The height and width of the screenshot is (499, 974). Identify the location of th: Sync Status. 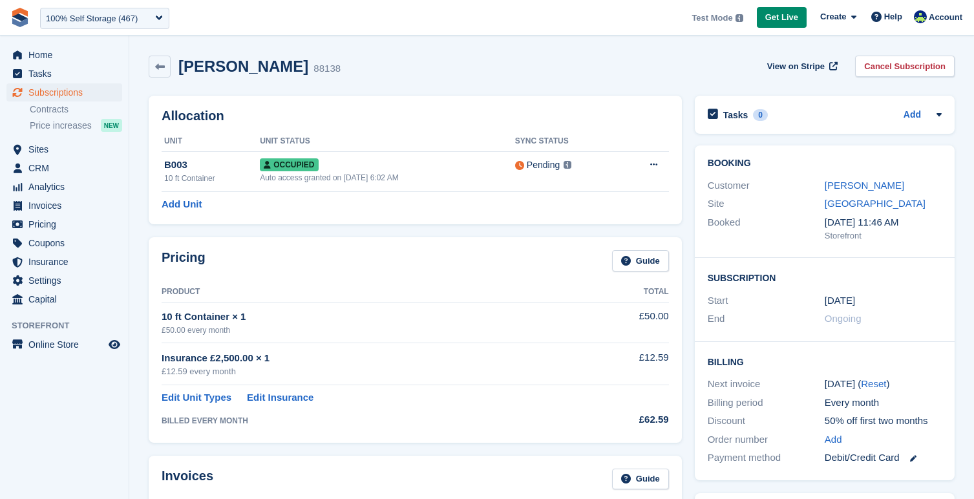
(567, 142).